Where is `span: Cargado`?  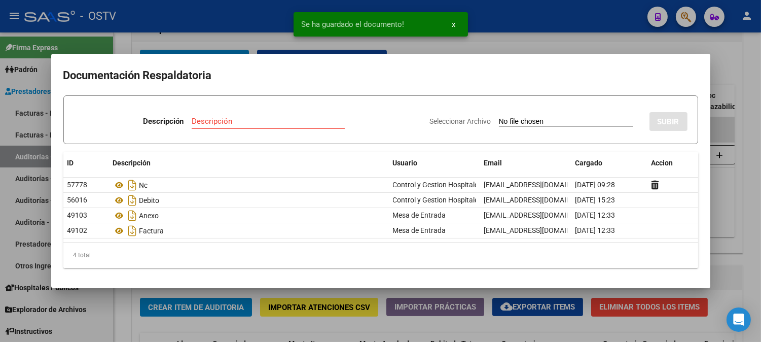
span: Cargado is located at coordinates (589, 163).